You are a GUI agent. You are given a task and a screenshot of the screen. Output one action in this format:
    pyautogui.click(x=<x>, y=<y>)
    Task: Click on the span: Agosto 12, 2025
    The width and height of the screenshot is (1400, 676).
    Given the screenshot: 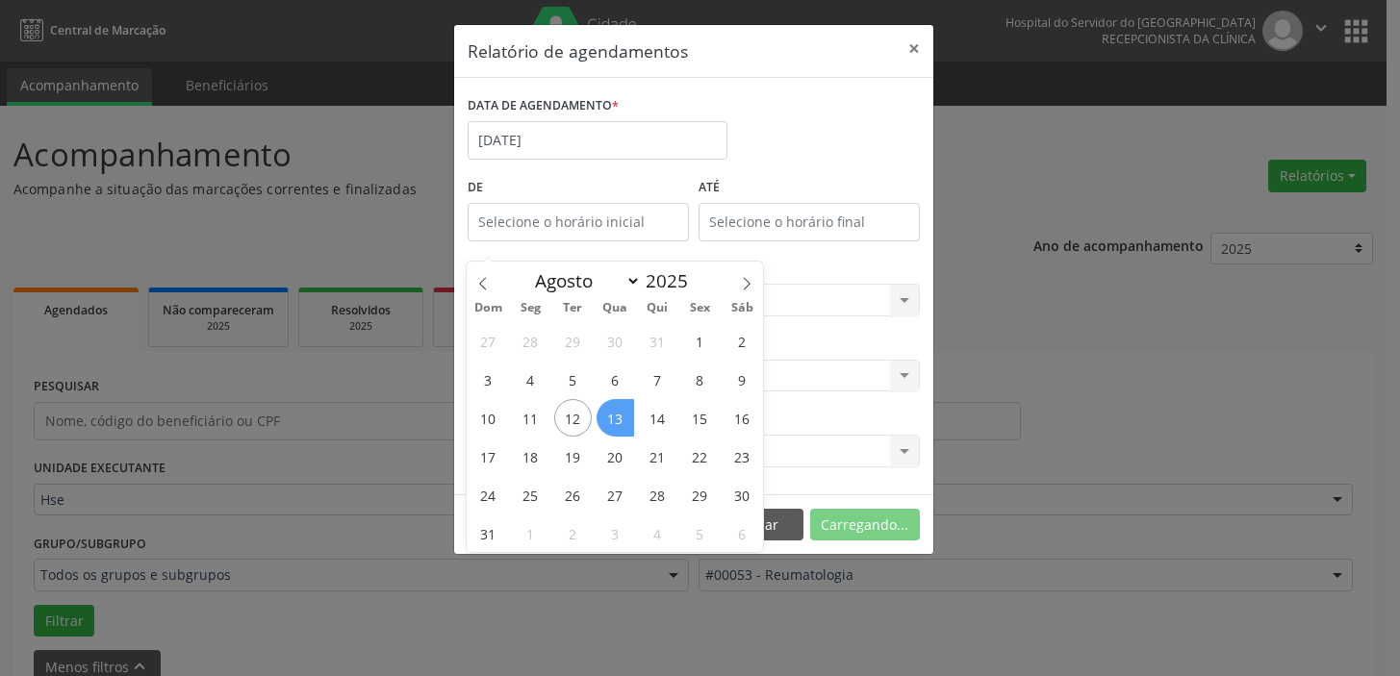 What is the action you would take?
    pyautogui.click(x=573, y=418)
    